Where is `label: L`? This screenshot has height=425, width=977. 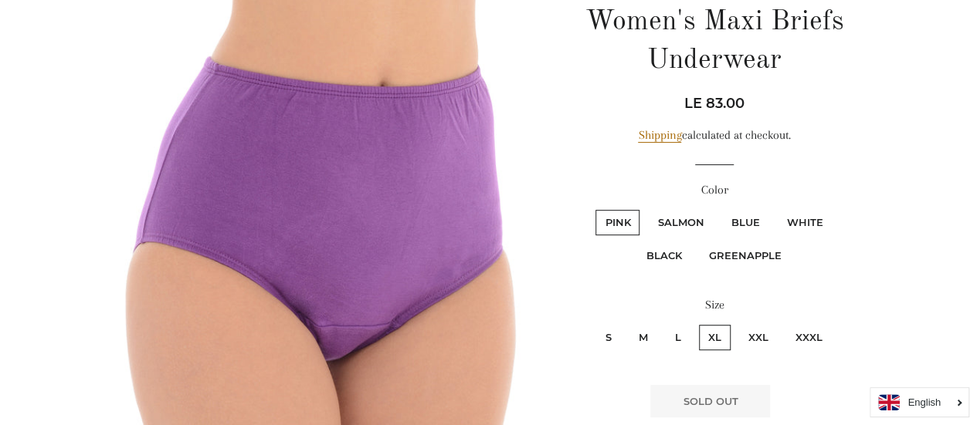
label: L is located at coordinates (678, 337).